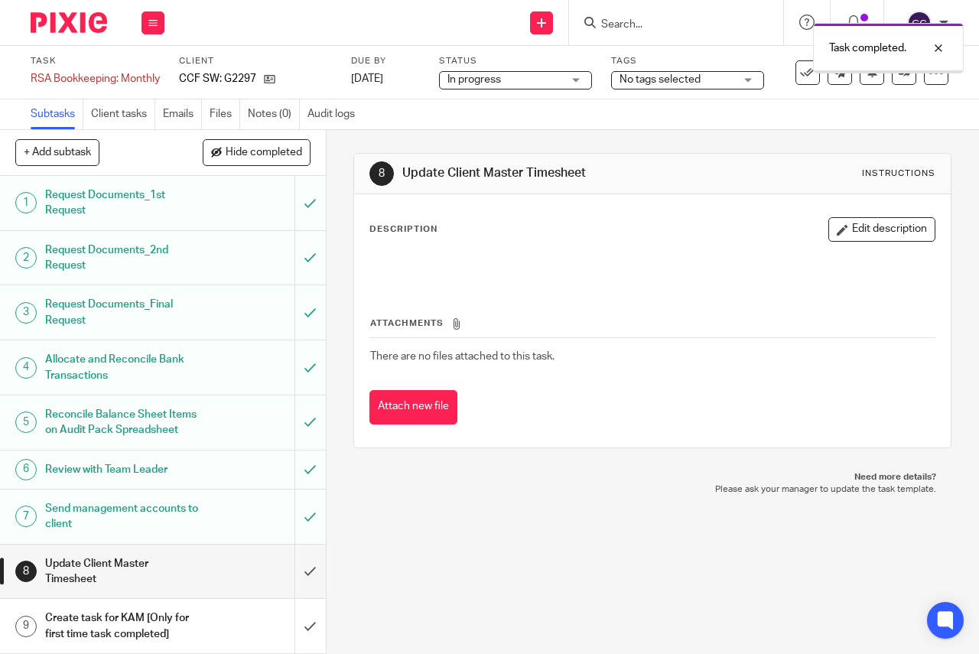 This screenshot has height=654, width=979. Describe the element at coordinates (407, 323) in the screenshot. I see `span: Attachments` at that location.